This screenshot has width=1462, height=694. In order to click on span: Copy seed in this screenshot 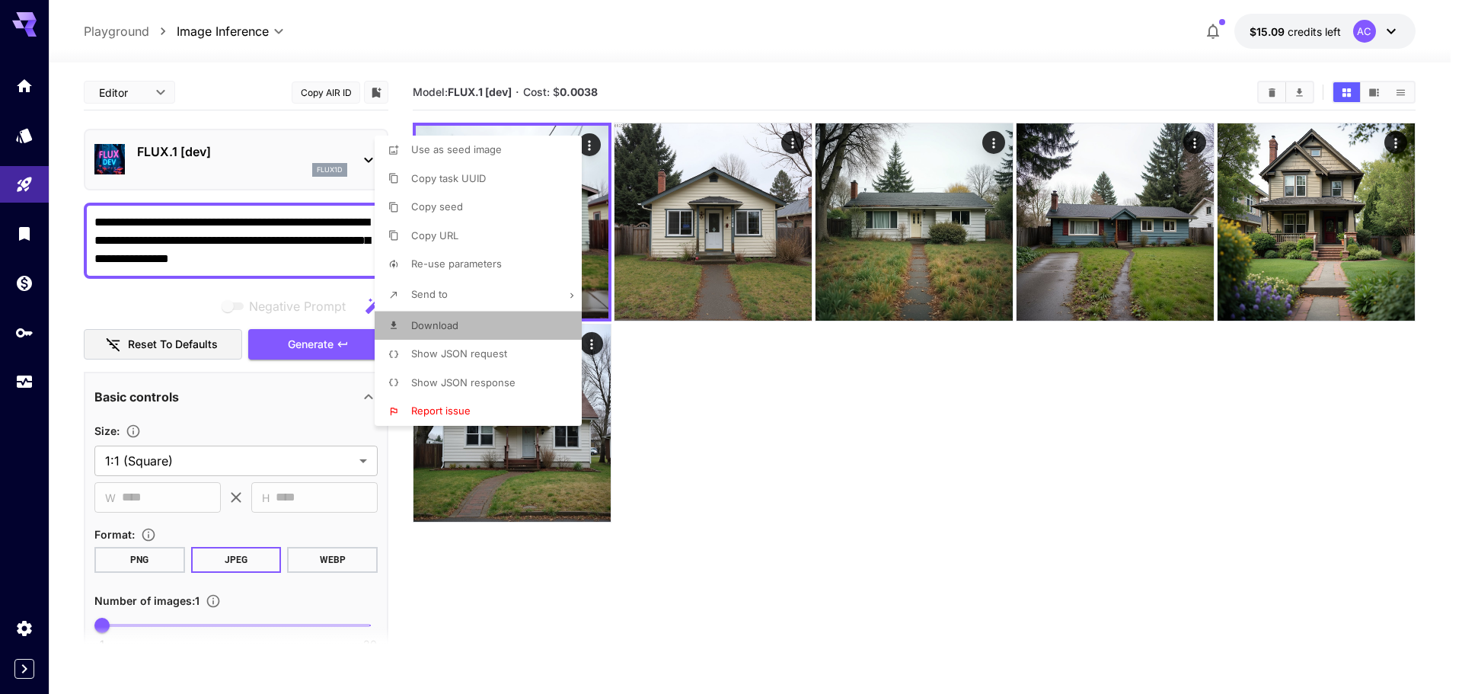, I will do `click(437, 206)`.